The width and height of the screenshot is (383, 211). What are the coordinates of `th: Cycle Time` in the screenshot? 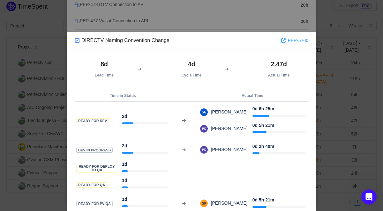 It's located at (192, 69).